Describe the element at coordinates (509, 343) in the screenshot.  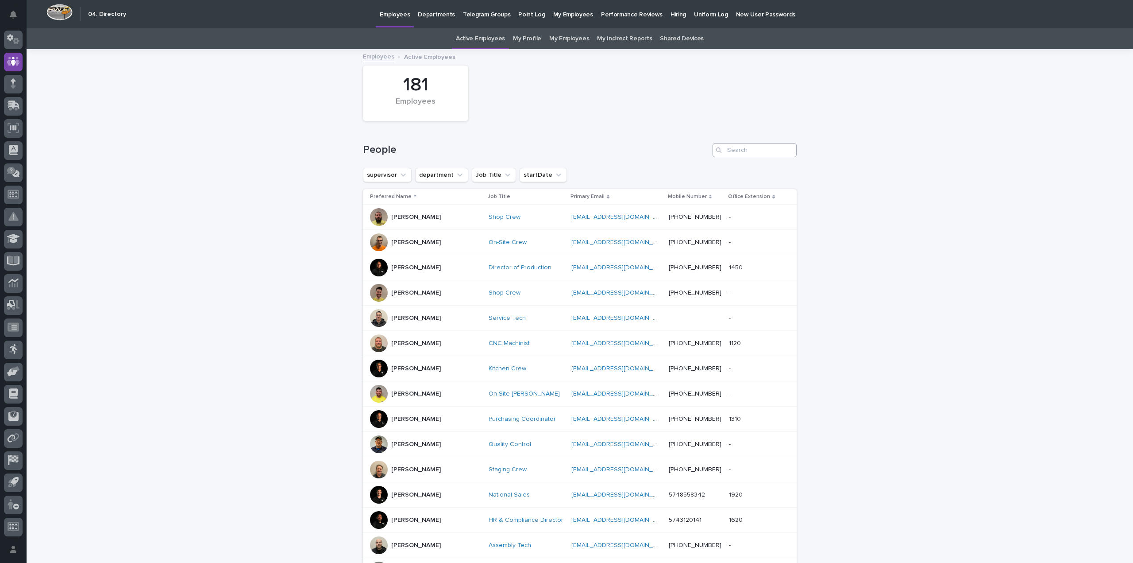
I see `a: CNC Machinist` at that location.